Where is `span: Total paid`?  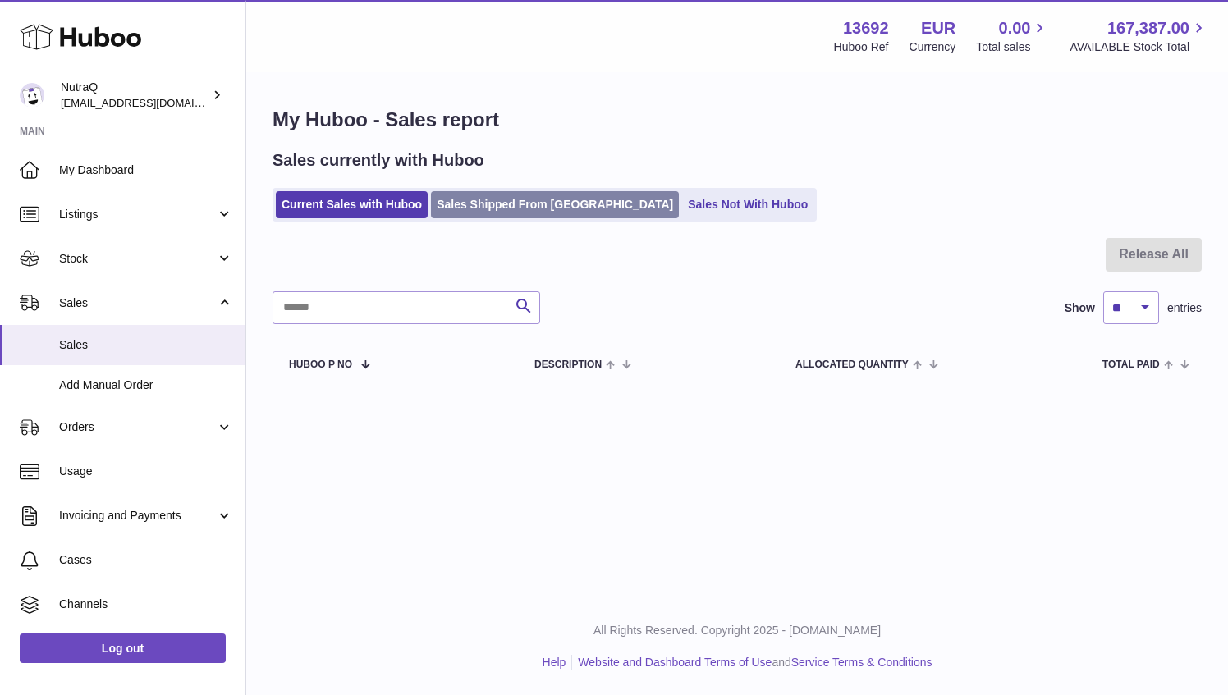 span: Total paid is located at coordinates (1131, 364).